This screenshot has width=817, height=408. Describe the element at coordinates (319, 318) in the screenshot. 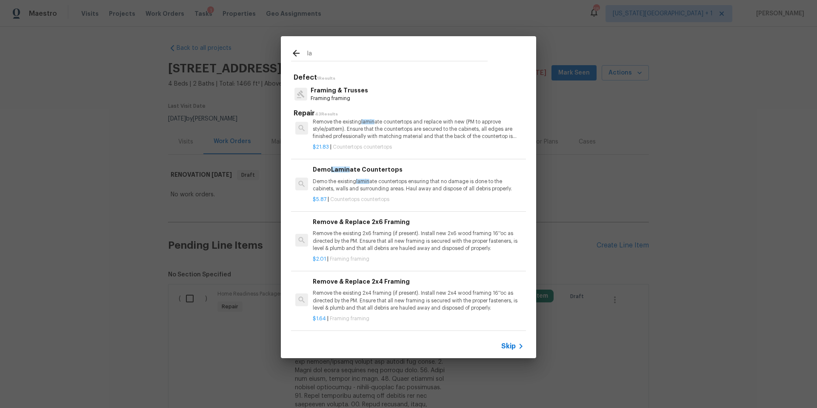

I see `span: $1.64` at that location.